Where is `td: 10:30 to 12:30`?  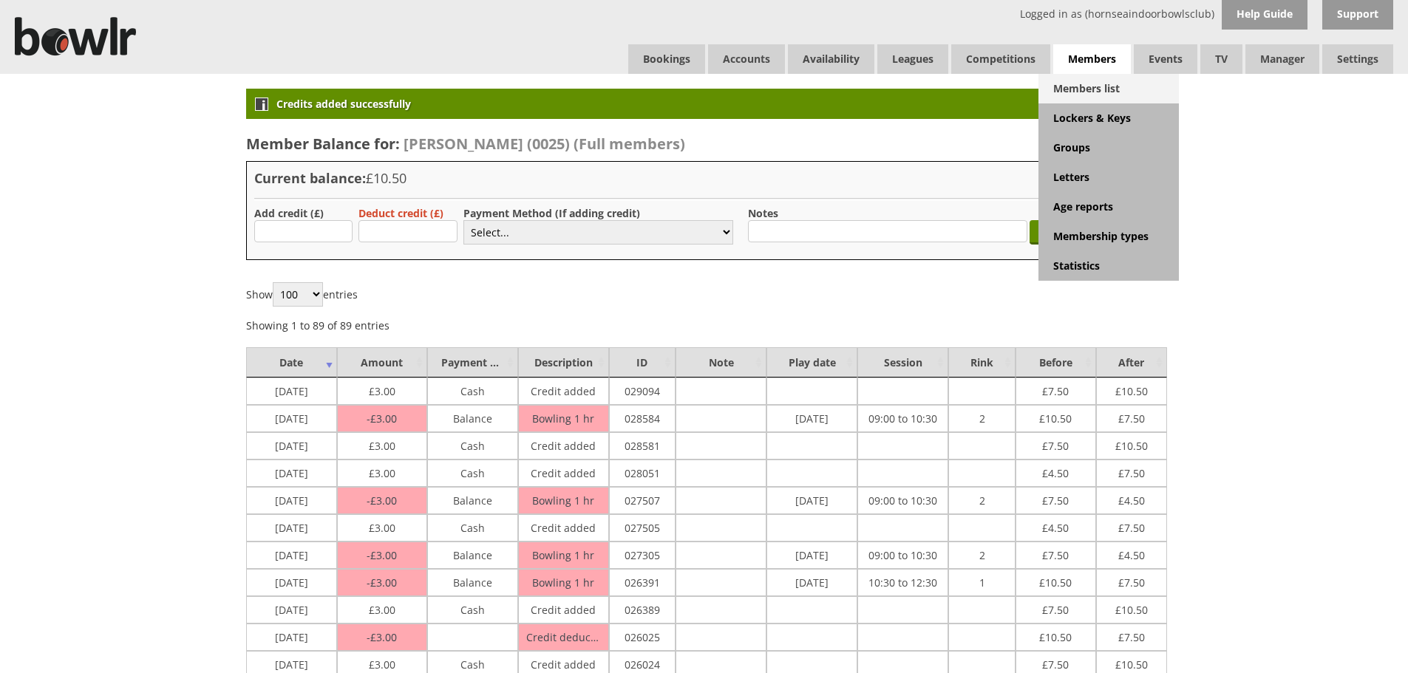 td: 10:30 to 12:30 is located at coordinates (903, 583).